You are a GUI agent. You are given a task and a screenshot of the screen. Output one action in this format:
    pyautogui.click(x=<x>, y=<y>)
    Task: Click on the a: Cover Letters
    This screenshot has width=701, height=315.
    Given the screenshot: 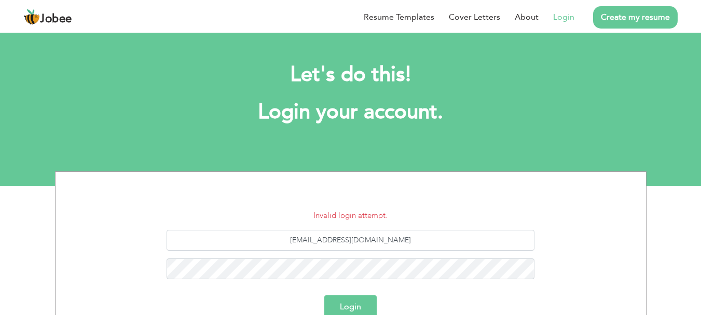 What is the action you would take?
    pyautogui.click(x=474, y=17)
    